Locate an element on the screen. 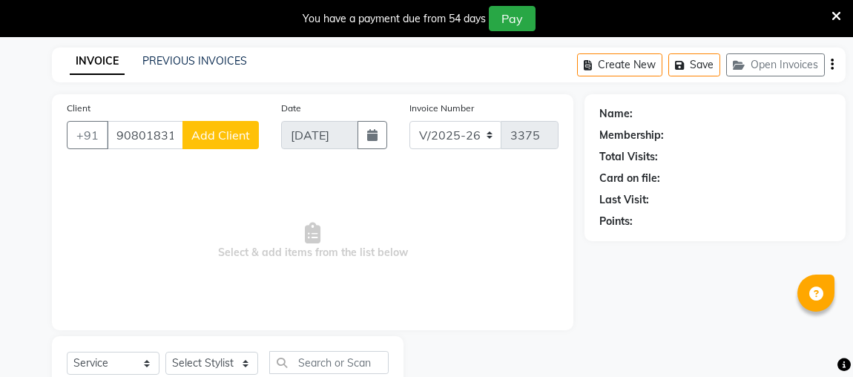 The width and height of the screenshot is (853, 377). div: Name: is located at coordinates (616, 114).